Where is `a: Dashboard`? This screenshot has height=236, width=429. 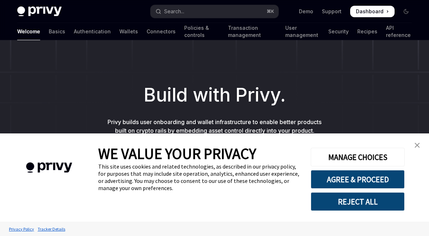
a: Dashboard is located at coordinates (373, 11).